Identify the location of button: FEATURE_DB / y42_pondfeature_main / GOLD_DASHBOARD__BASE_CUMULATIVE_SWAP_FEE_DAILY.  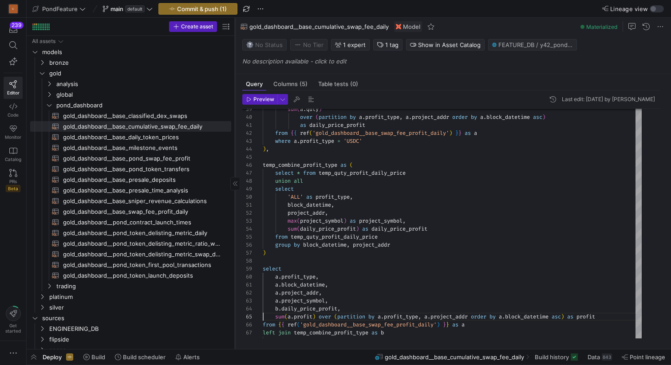
(533, 45).